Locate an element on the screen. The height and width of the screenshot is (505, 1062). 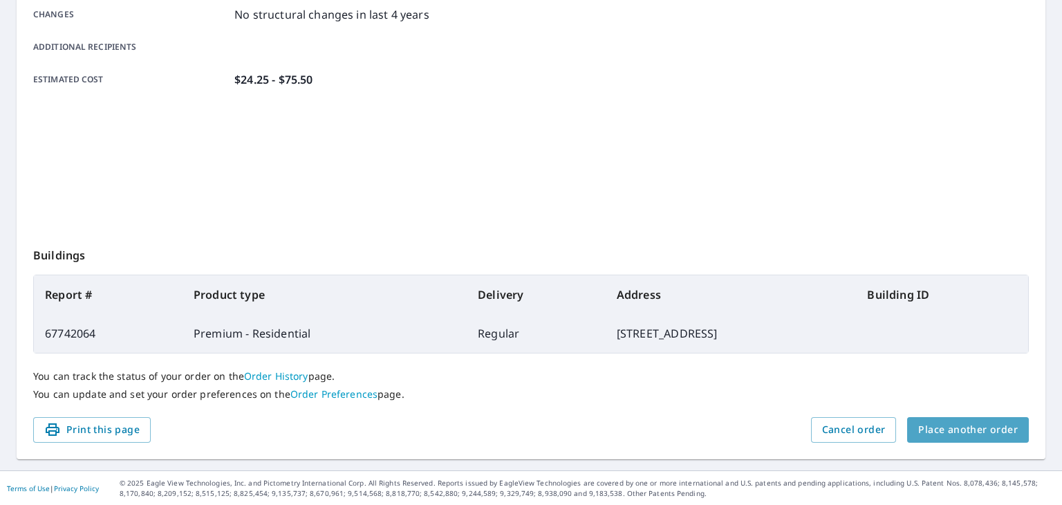
th: Building ID is located at coordinates (942, 295).